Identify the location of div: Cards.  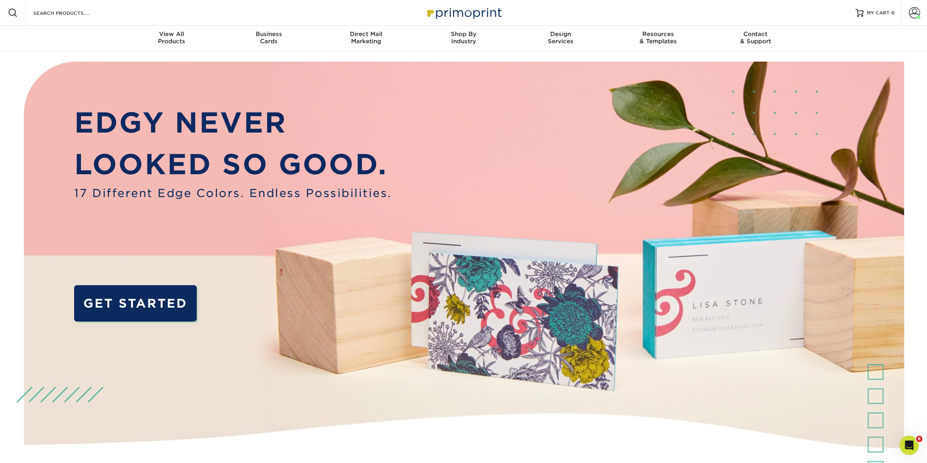
(268, 38).